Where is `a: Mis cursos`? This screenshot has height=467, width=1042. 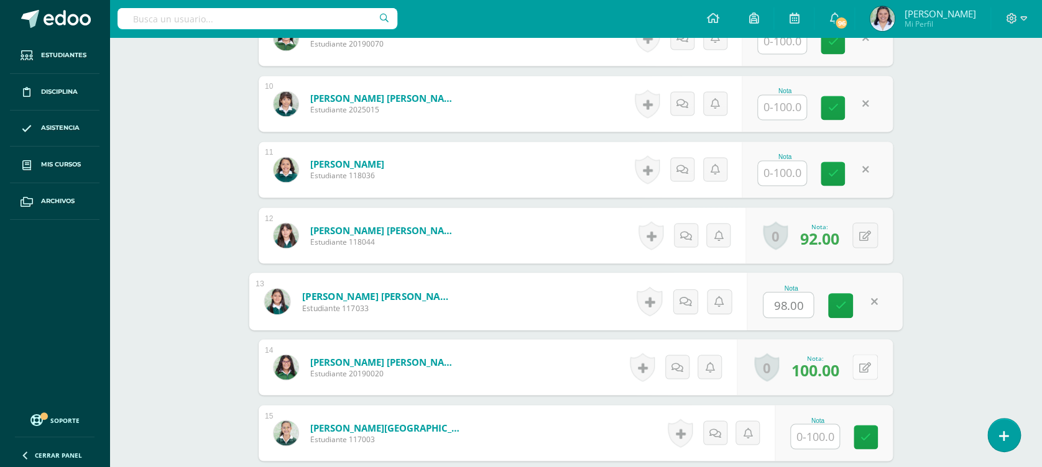 a: Mis cursos is located at coordinates (55, 165).